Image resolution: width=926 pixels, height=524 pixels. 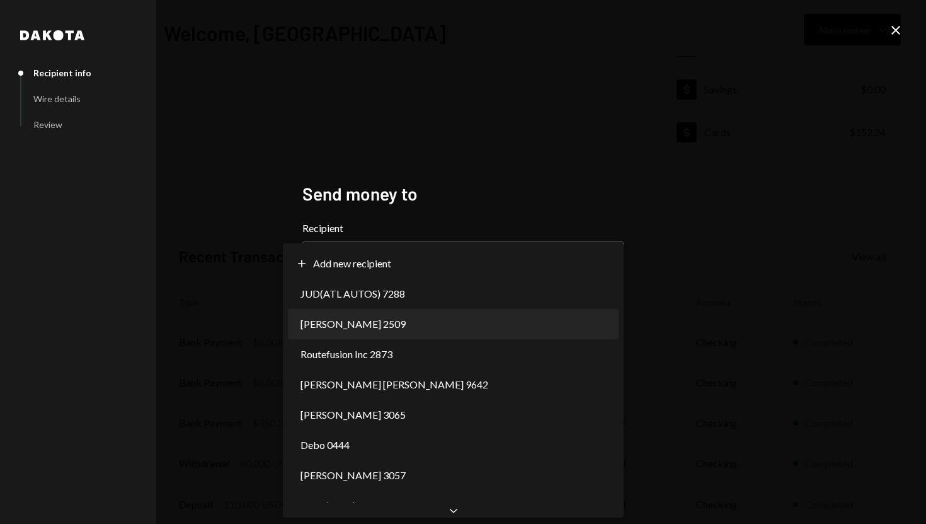 I want to click on div: Recipient info, so click(x=62, y=72).